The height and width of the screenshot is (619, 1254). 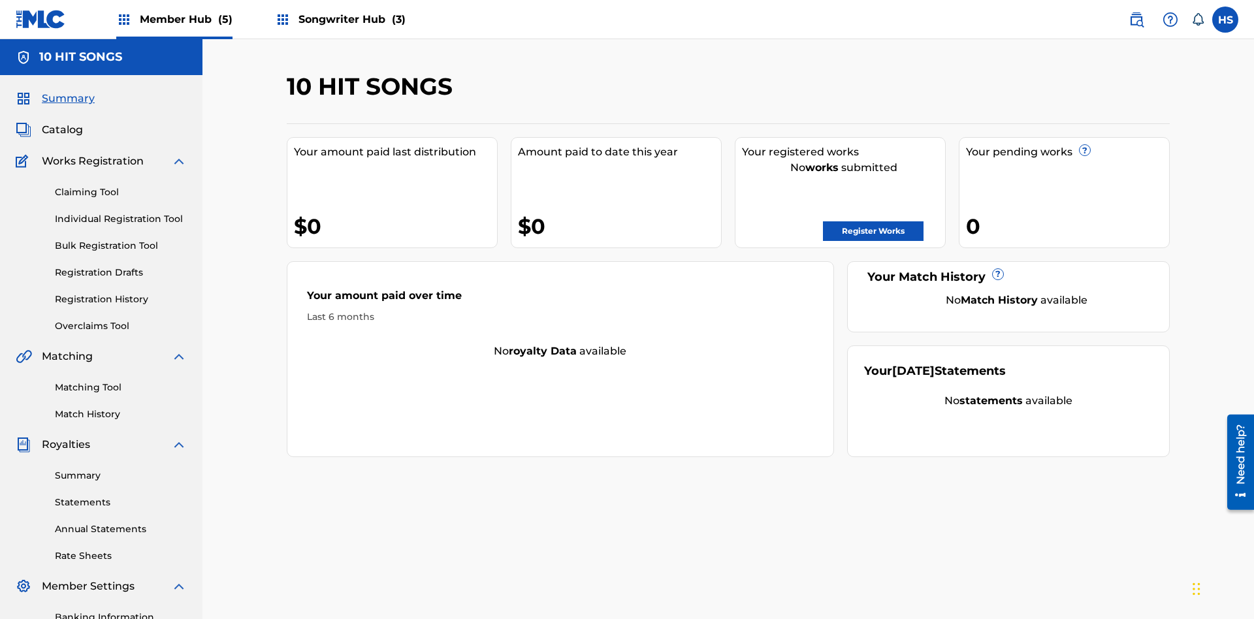 I want to click on div: Your amount paid last distribution, so click(x=395, y=152).